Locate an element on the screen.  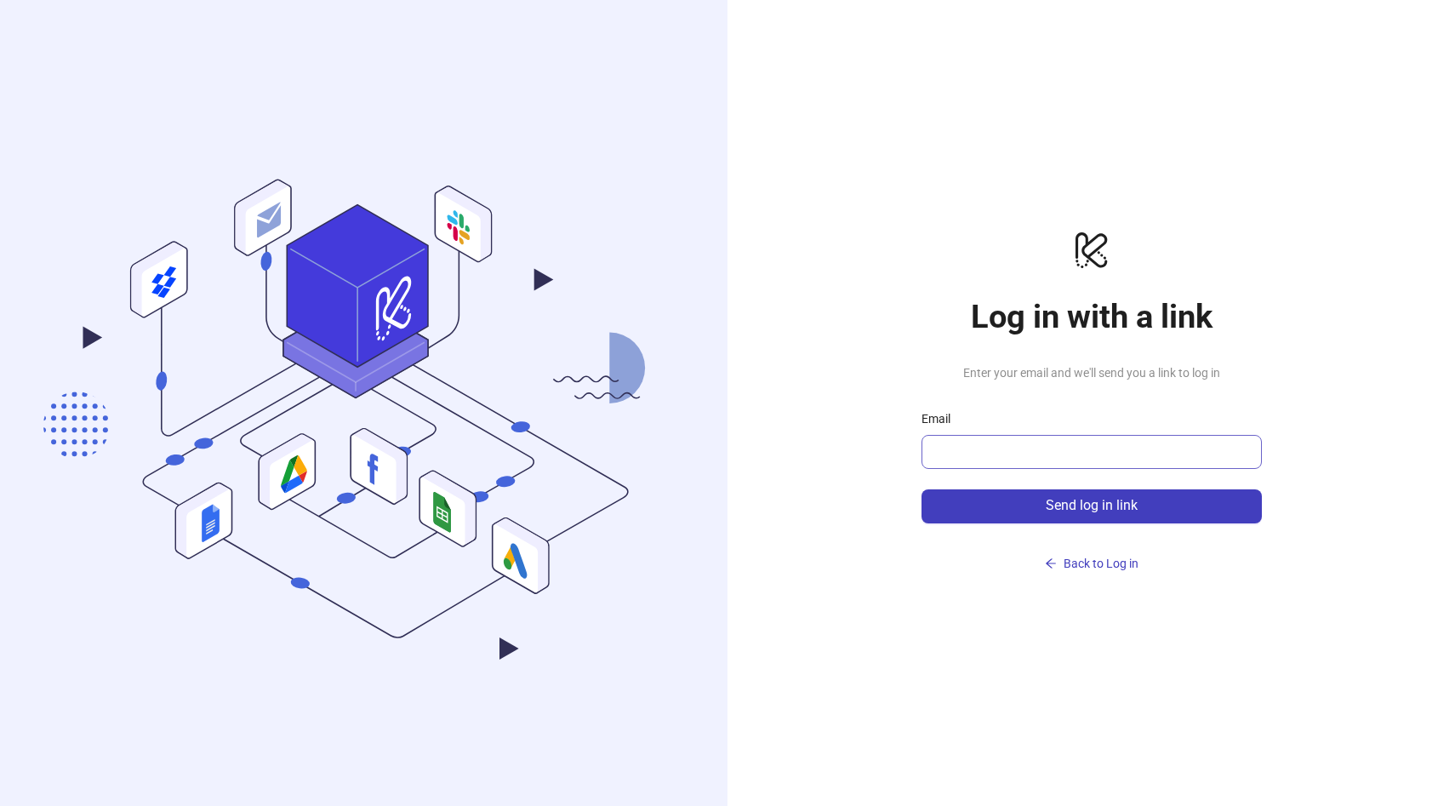
input: Email is located at coordinates (1090, 452).